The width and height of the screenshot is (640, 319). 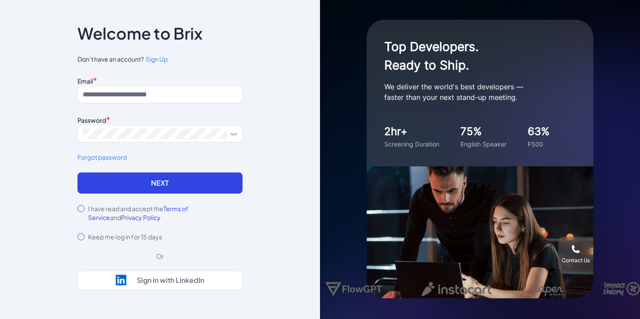 I want to click on button: Next, so click(x=160, y=183).